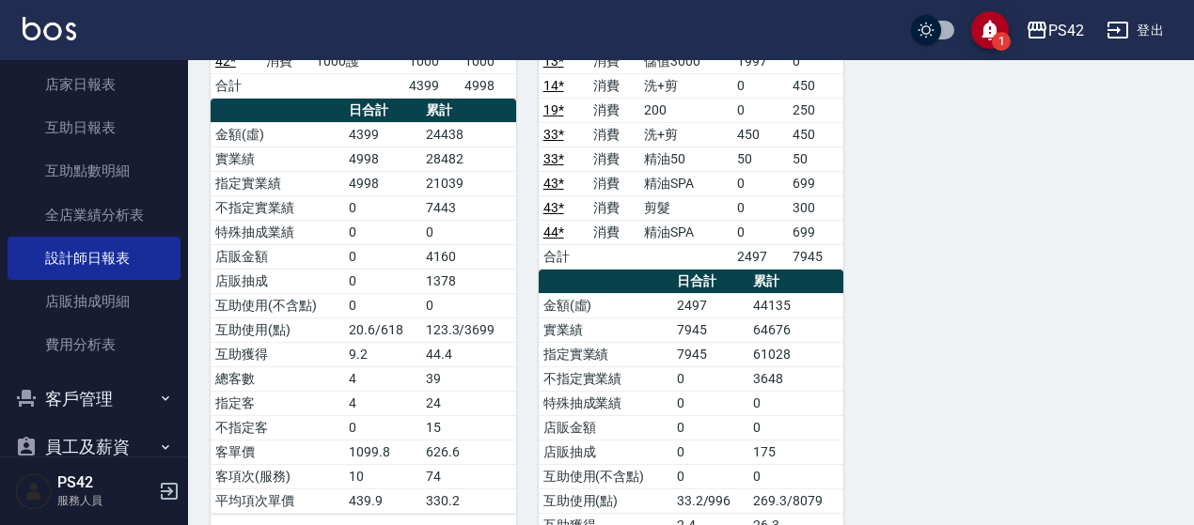  I want to click on button: 登出, so click(1135, 30).